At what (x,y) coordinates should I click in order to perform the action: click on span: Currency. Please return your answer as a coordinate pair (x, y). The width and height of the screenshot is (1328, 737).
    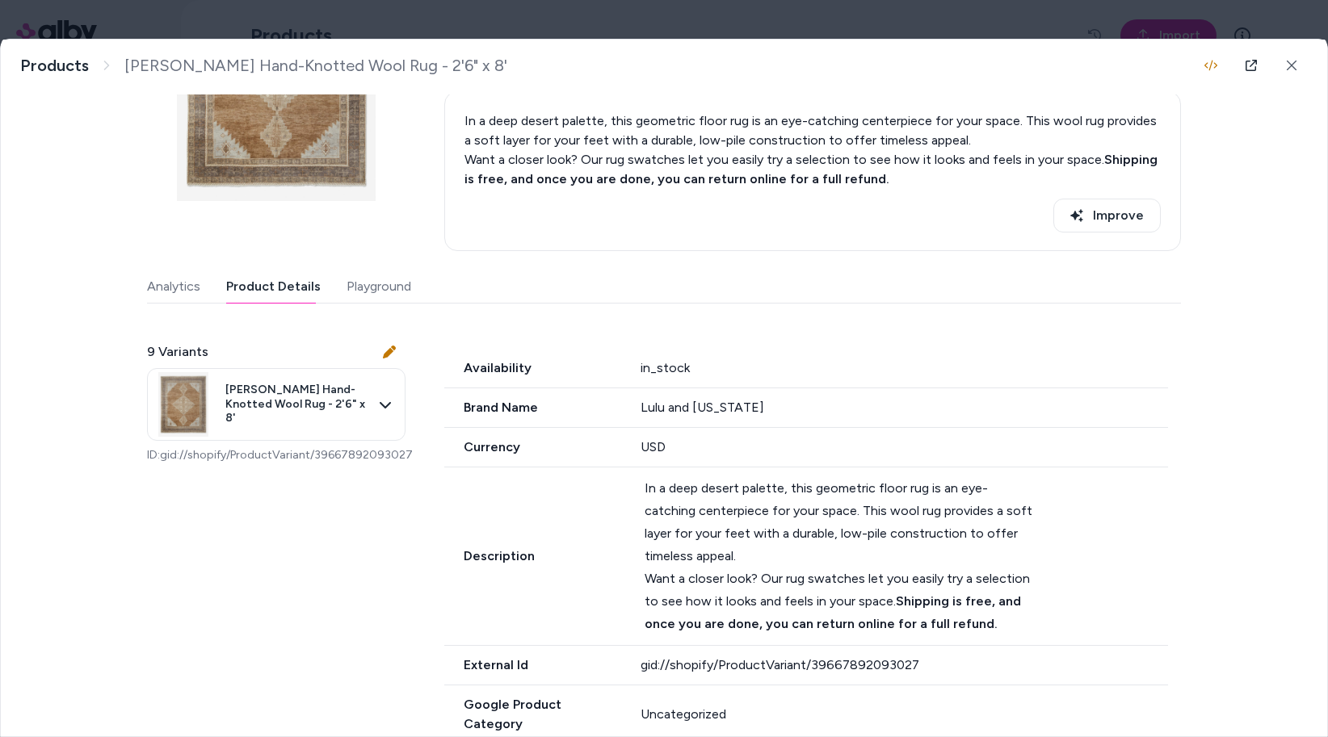
    Looking at the image, I should click on (532, 447).